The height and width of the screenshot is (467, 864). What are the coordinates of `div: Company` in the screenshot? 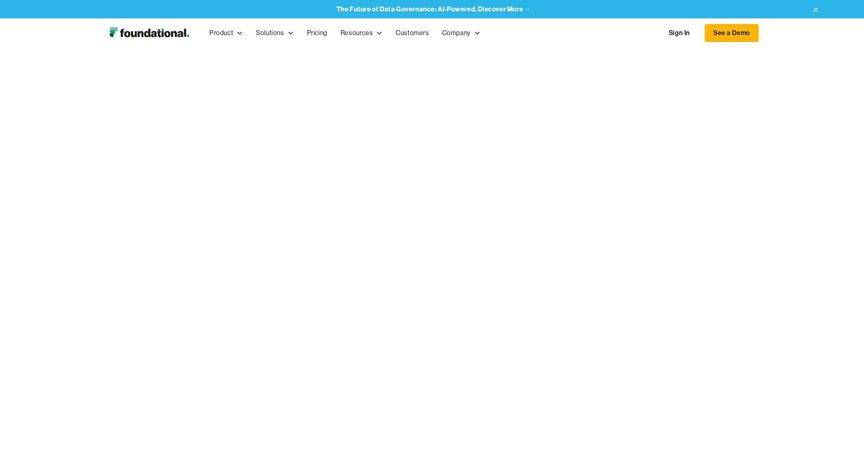 It's located at (456, 33).